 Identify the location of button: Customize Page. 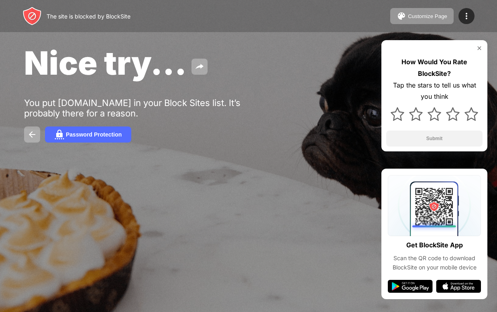
(422, 16).